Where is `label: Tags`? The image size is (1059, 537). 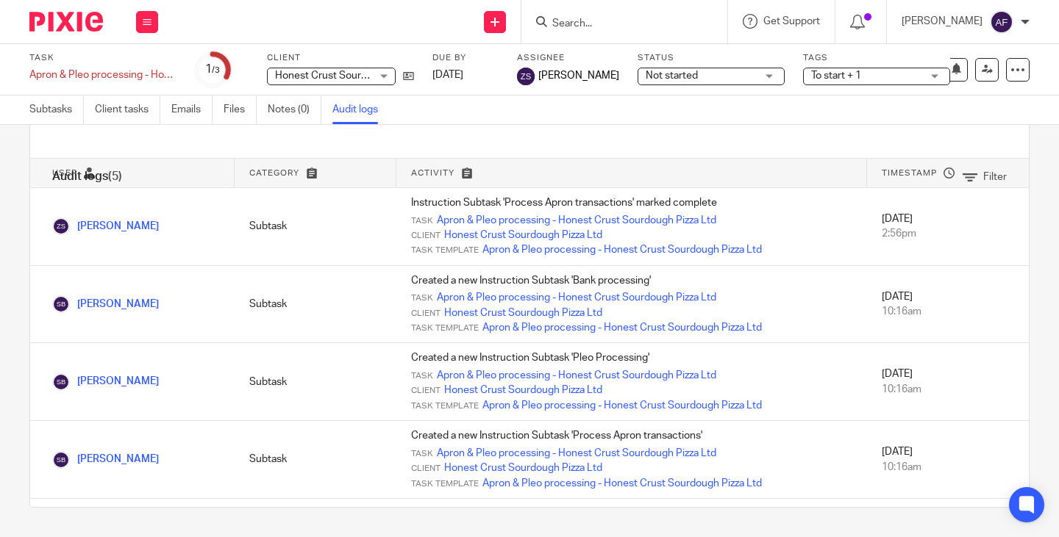
label: Tags is located at coordinates (876, 58).